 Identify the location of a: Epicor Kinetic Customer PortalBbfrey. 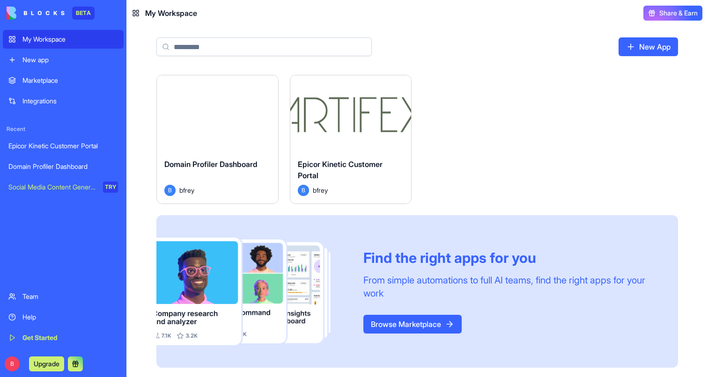
(351, 139).